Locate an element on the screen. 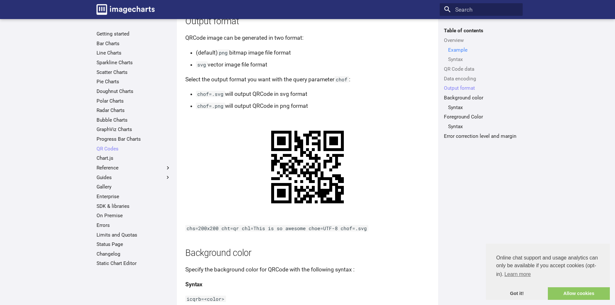 The height and width of the screenshot is (305, 615). nav: Overview is located at coordinates (481, 55).